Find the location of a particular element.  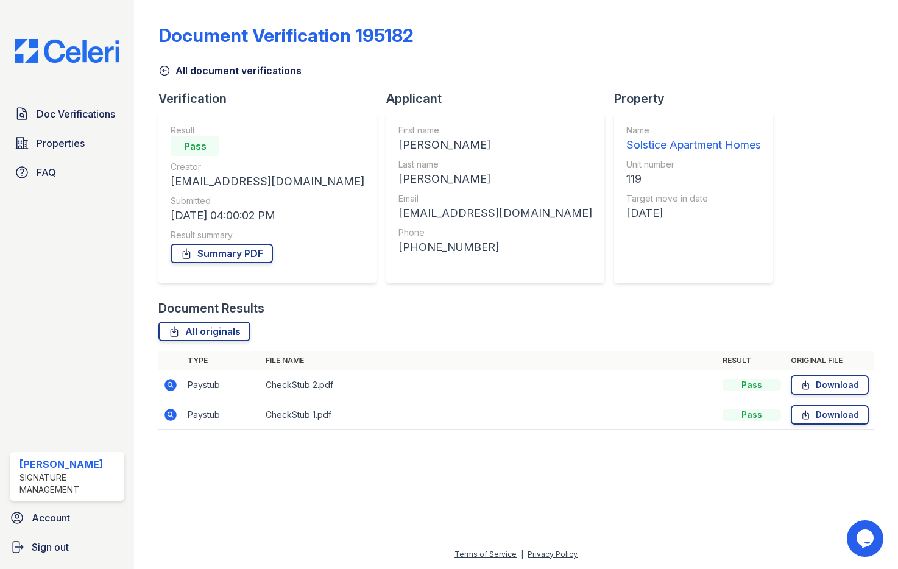

td: CheckStub 1.pdf is located at coordinates (489, 415).